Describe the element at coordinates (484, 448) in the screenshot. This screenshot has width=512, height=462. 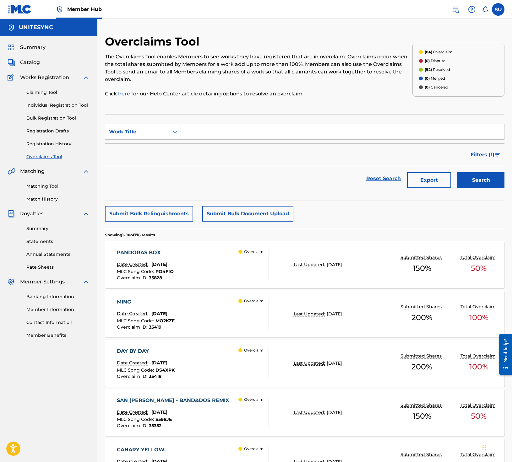
I see `div: Přetáhnout` at that location.